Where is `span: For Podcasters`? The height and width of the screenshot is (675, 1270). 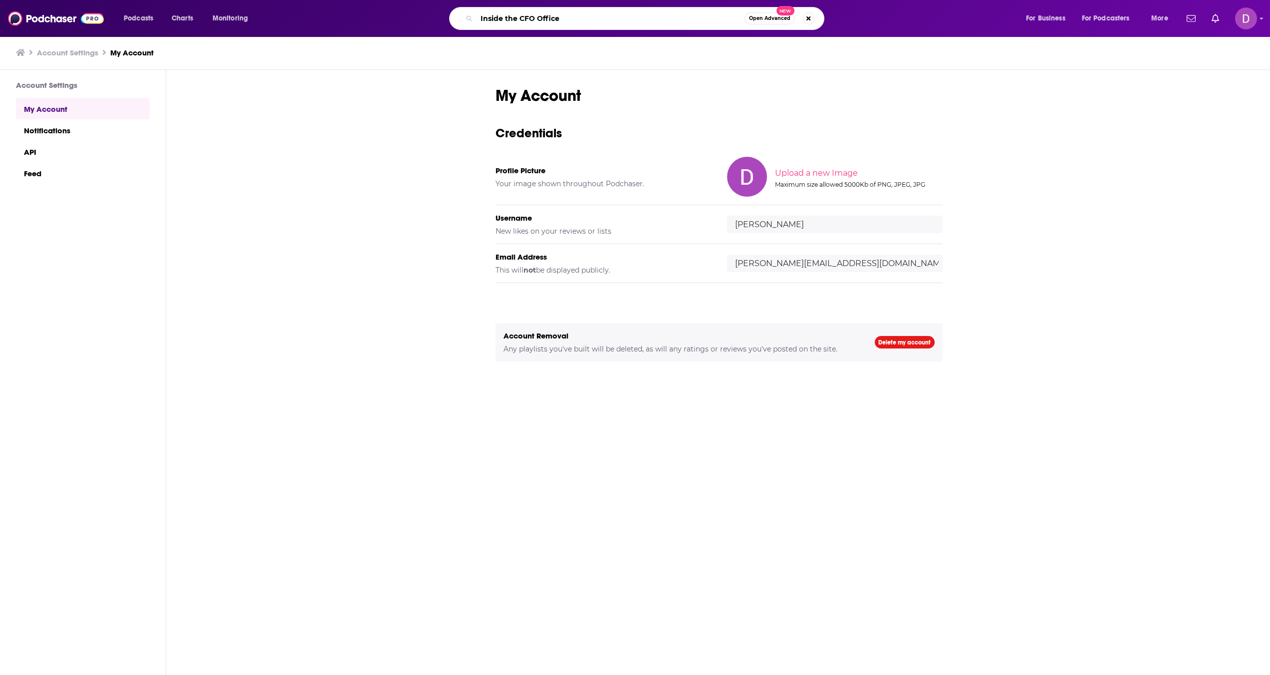
span: For Podcasters is located at coordinates (1106, 18).